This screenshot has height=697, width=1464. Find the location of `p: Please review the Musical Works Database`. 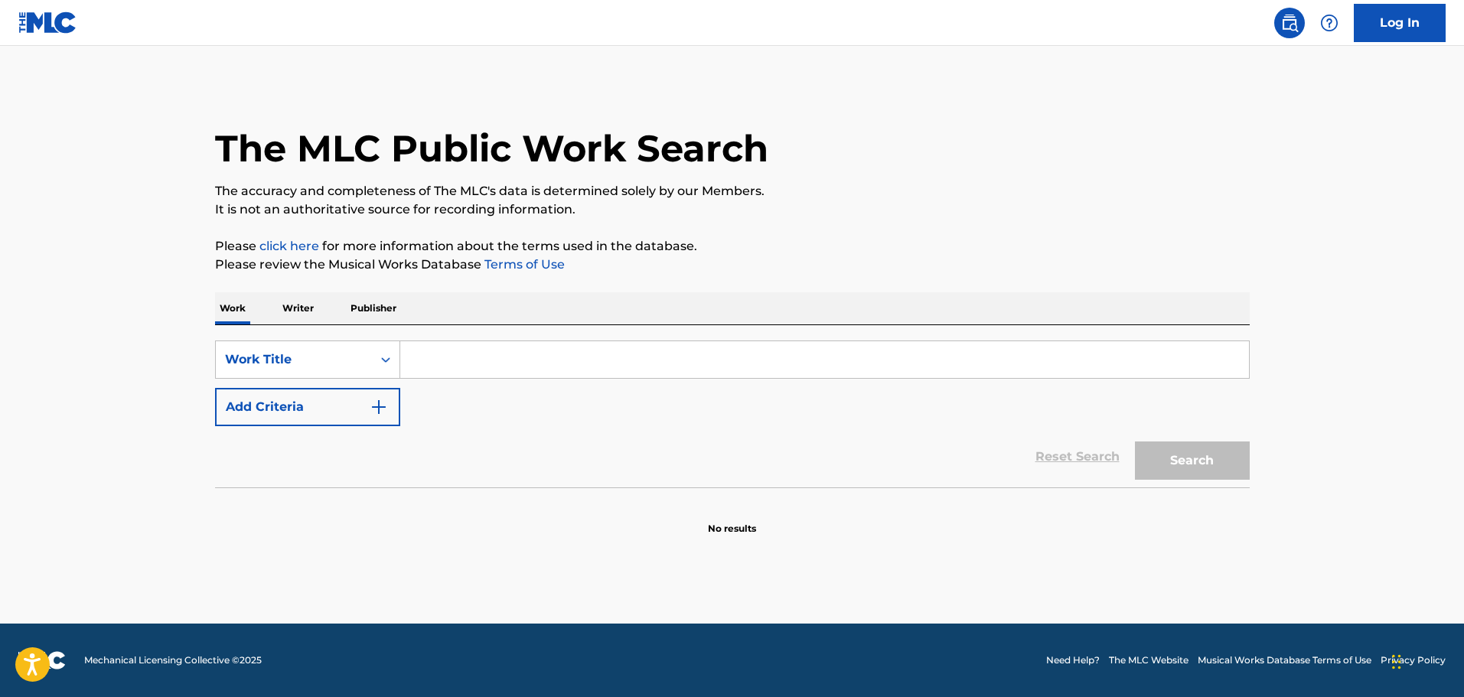

p: Please review the Musical Works Database is located at coordinates (732, 265).